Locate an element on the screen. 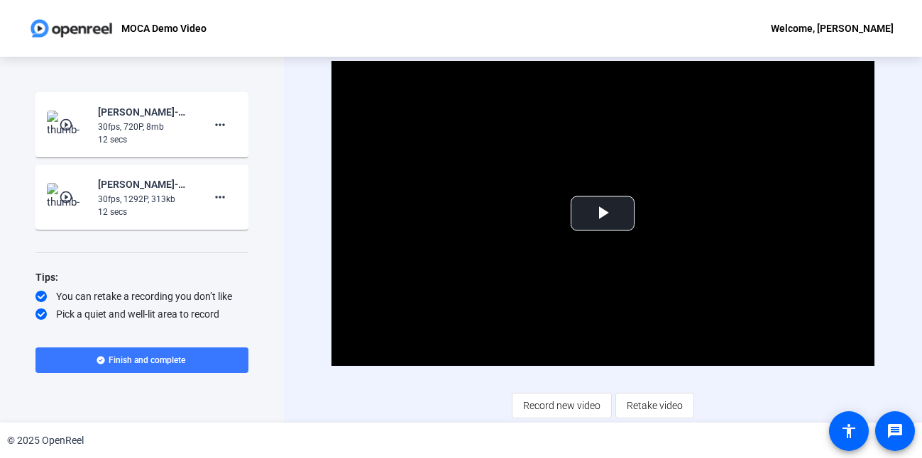  button: Retake video is located at coordinates (654, 406).